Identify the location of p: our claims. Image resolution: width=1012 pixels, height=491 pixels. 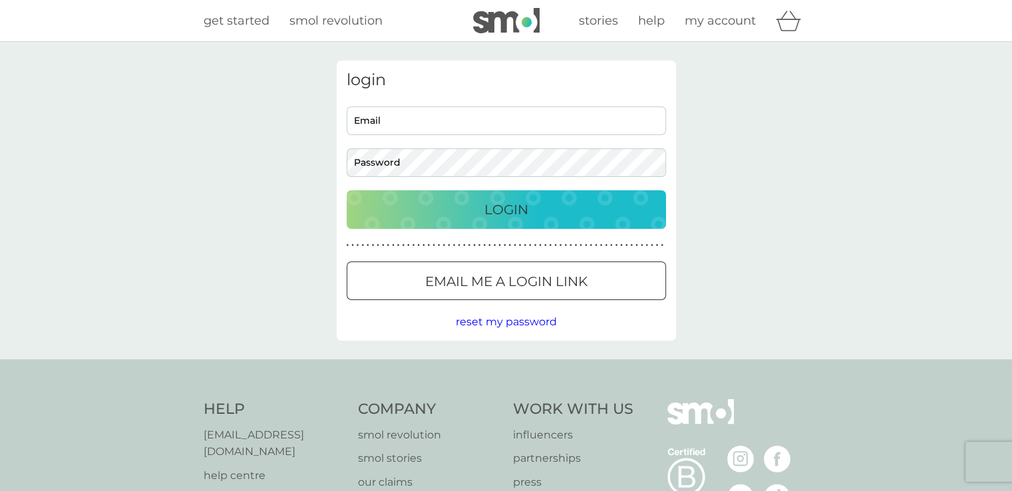
(428, 482).